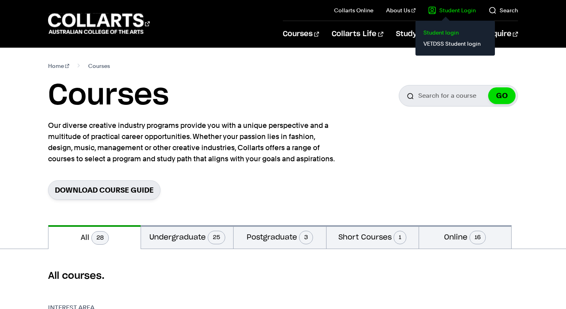 This screenshot has width=566, height=309. What do you see at coordinates (502, 96) in the screenshot?
I see `button: GO` at bounding box center [502, 96].